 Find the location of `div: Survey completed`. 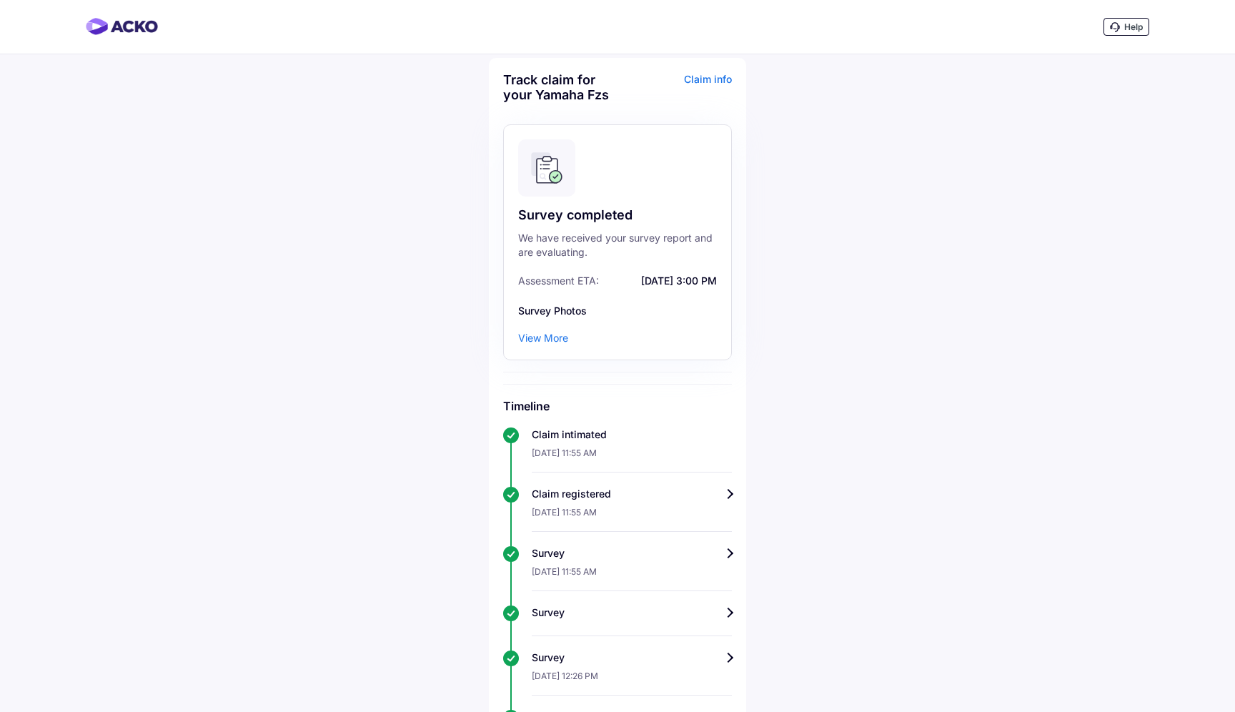

div: Survey completed is located at coordinates (618, 215).